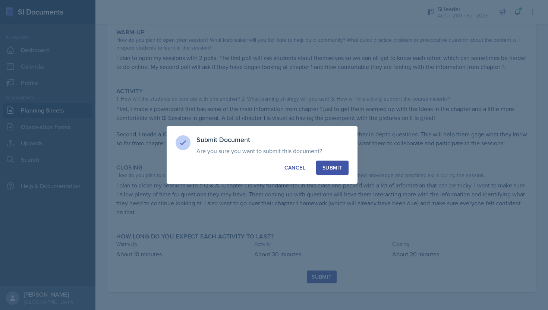 This screenshot has height=310, width=548. I want to click on div: Cancel, so click(295, 168).